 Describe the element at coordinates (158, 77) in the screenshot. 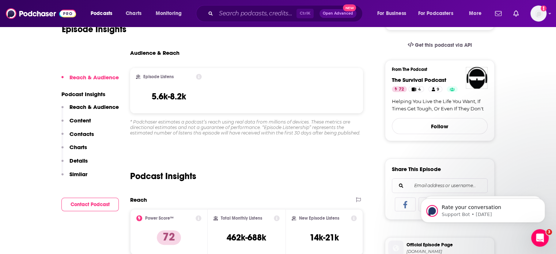

I see `h2: Episode Listens` at that location.